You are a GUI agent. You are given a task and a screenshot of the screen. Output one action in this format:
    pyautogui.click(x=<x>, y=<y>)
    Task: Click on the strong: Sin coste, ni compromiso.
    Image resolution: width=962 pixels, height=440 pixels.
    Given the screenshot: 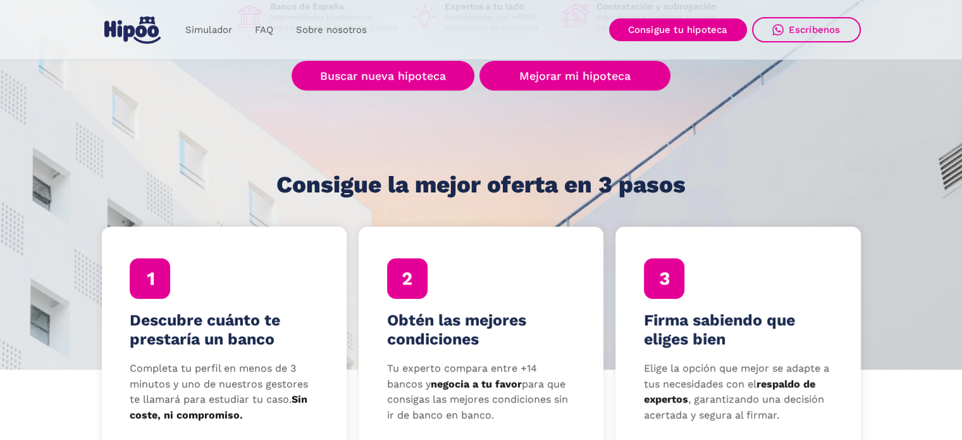 What is the action you would take?
    pyautogui.click(x=218, y=407)
    